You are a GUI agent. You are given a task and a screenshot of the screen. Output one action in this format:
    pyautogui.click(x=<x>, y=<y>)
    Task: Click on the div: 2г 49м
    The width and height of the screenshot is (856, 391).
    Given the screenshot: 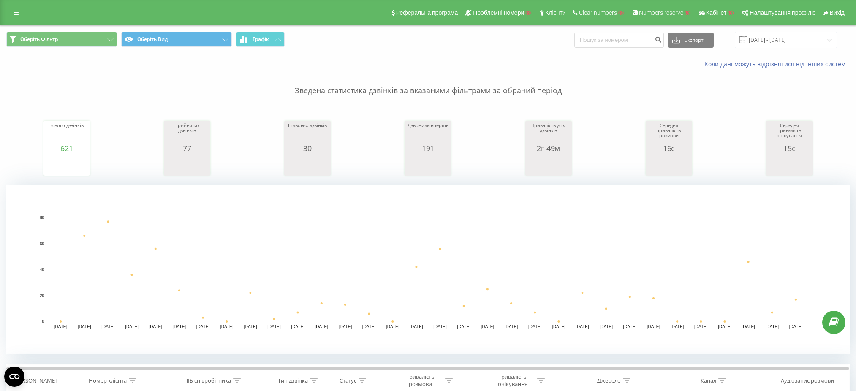 What is the action you would take?
    pyautogui.click(x=548, y=148)
    